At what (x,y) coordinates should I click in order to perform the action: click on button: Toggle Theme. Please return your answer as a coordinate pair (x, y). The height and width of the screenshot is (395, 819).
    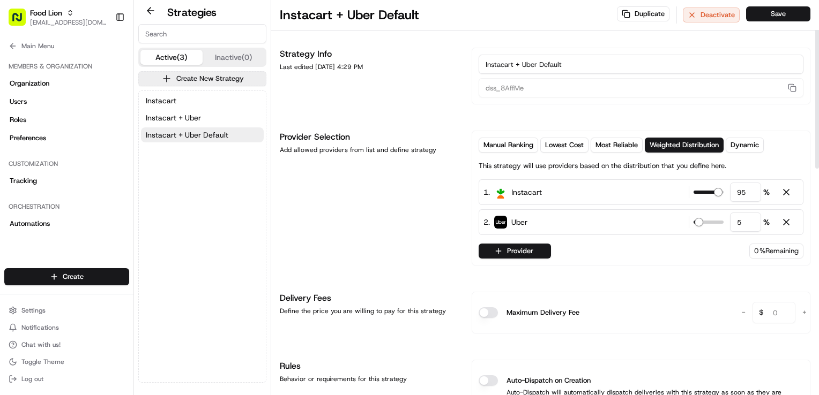
    Looking at the image, I should click on (66, 362).